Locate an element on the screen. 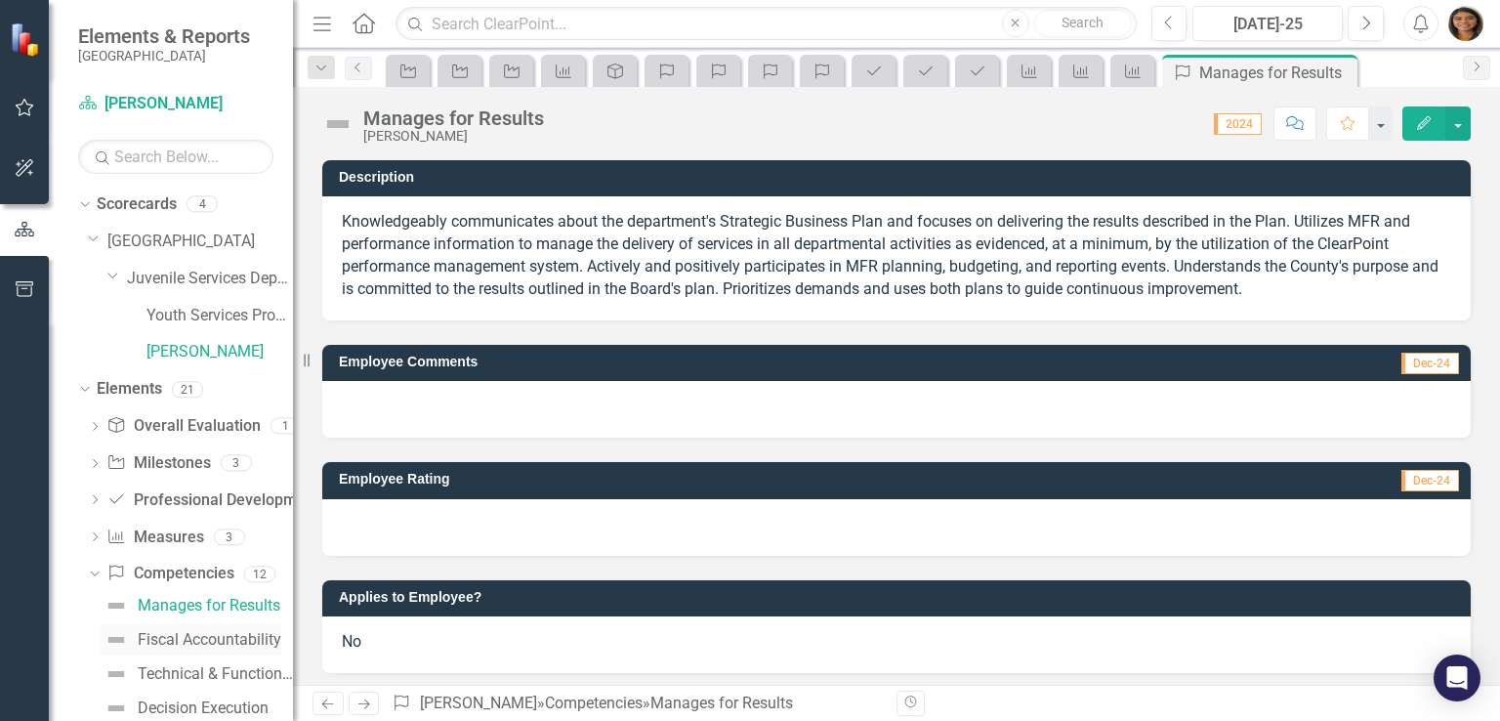 This screenshot has width=1500, height=721. div: Open Intercom Messenger is located at coordinates (1457, 678).